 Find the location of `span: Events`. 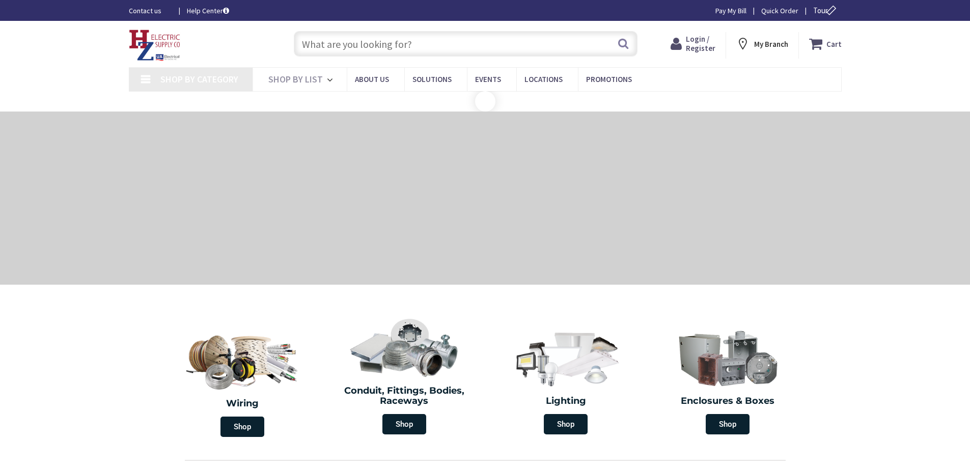

span: Events is located at coordinates (488, 79).